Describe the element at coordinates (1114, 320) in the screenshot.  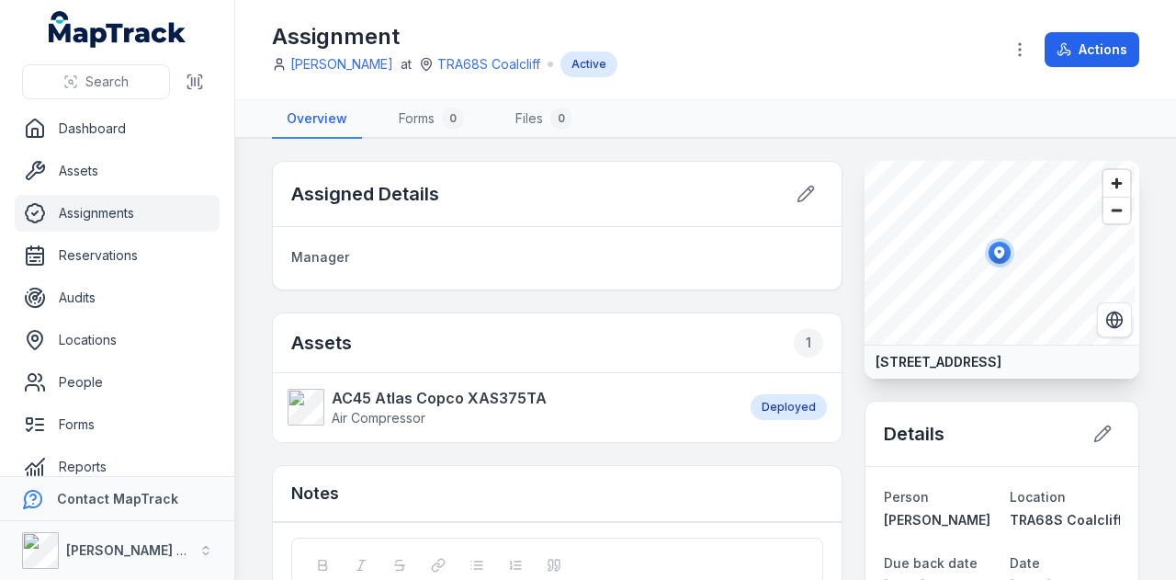
I see `button: Switch to Satellite View` at that location.